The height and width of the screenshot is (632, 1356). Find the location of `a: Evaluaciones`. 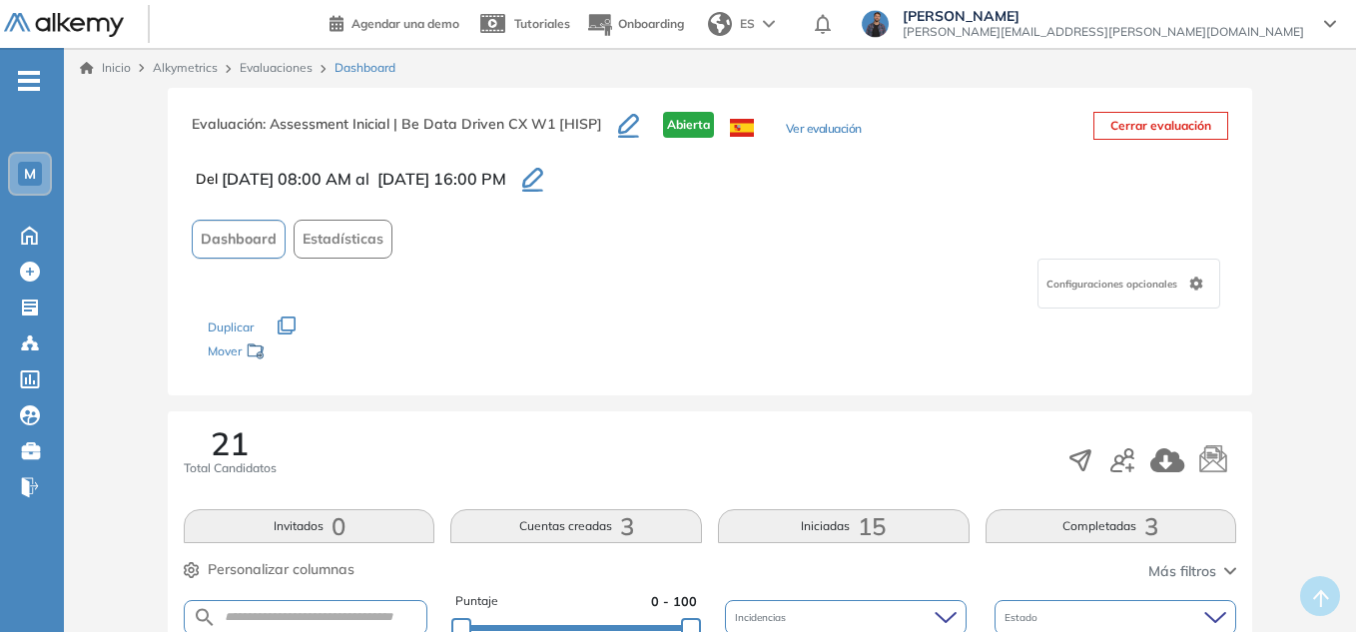

a: Evaluaciones is located at coordinates (276, 67).